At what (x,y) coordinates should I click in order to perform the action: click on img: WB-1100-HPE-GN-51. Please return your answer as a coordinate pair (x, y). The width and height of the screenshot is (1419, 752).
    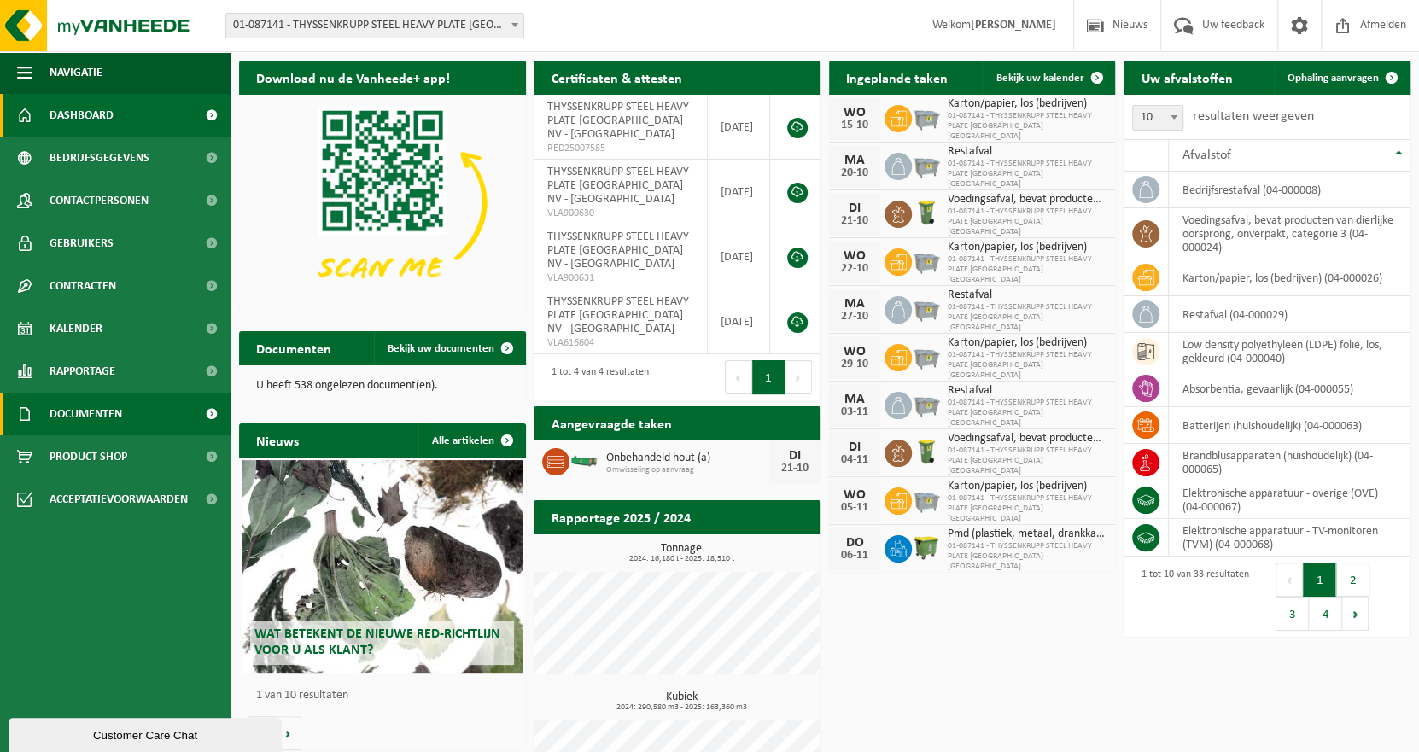
    Looking at the image, I should click on (927, 547).